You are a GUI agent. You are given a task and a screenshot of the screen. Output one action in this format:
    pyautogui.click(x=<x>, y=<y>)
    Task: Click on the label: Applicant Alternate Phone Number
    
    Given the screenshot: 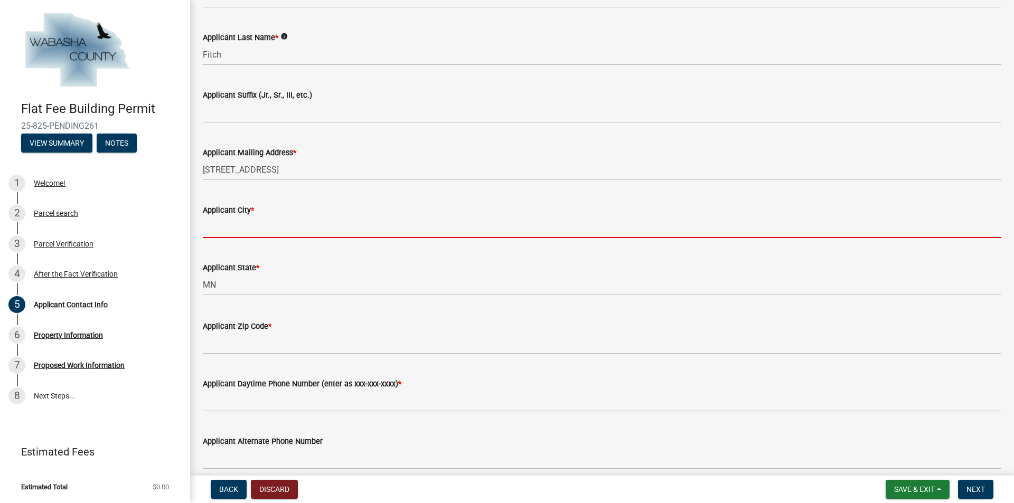 What is the action you would take?
    pyautogui.click(x=262, y=442)
    